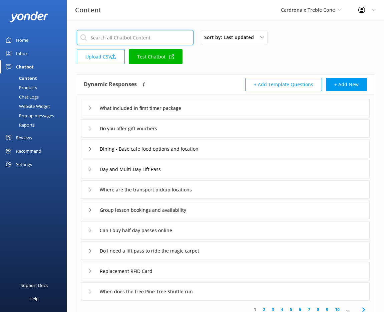  What do you see at coordinates (21, 97) in the screenshot?
I see `div: Chat Logs` at bounding box center [21, 97].